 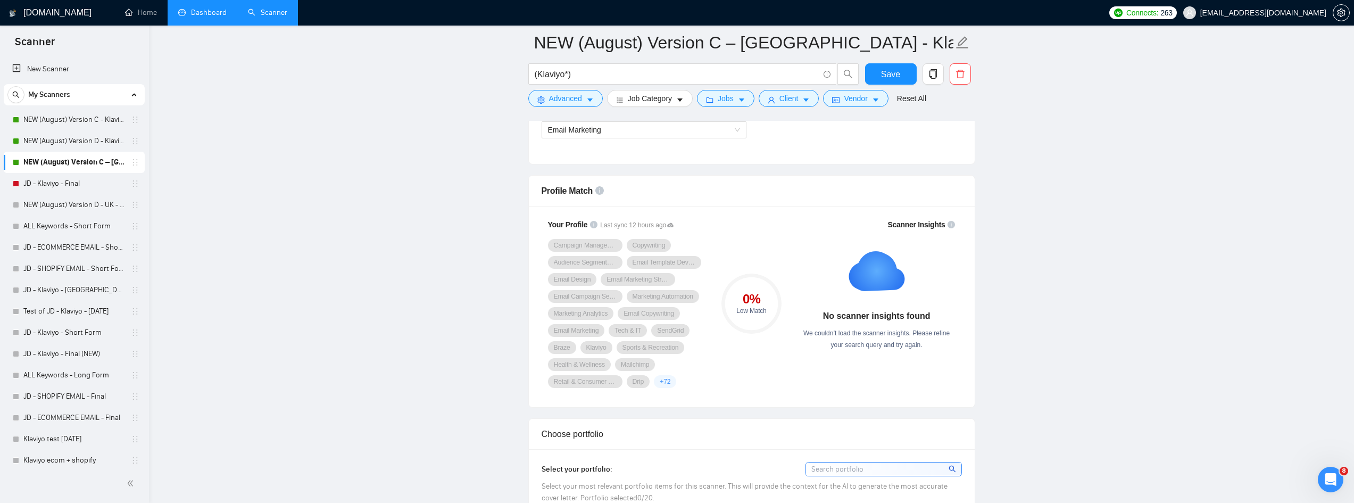 What do you see at coordinates (638, 279) in the screenshot?
I see `span: Email Marketing Strategy` at bounding box center [638, 279].